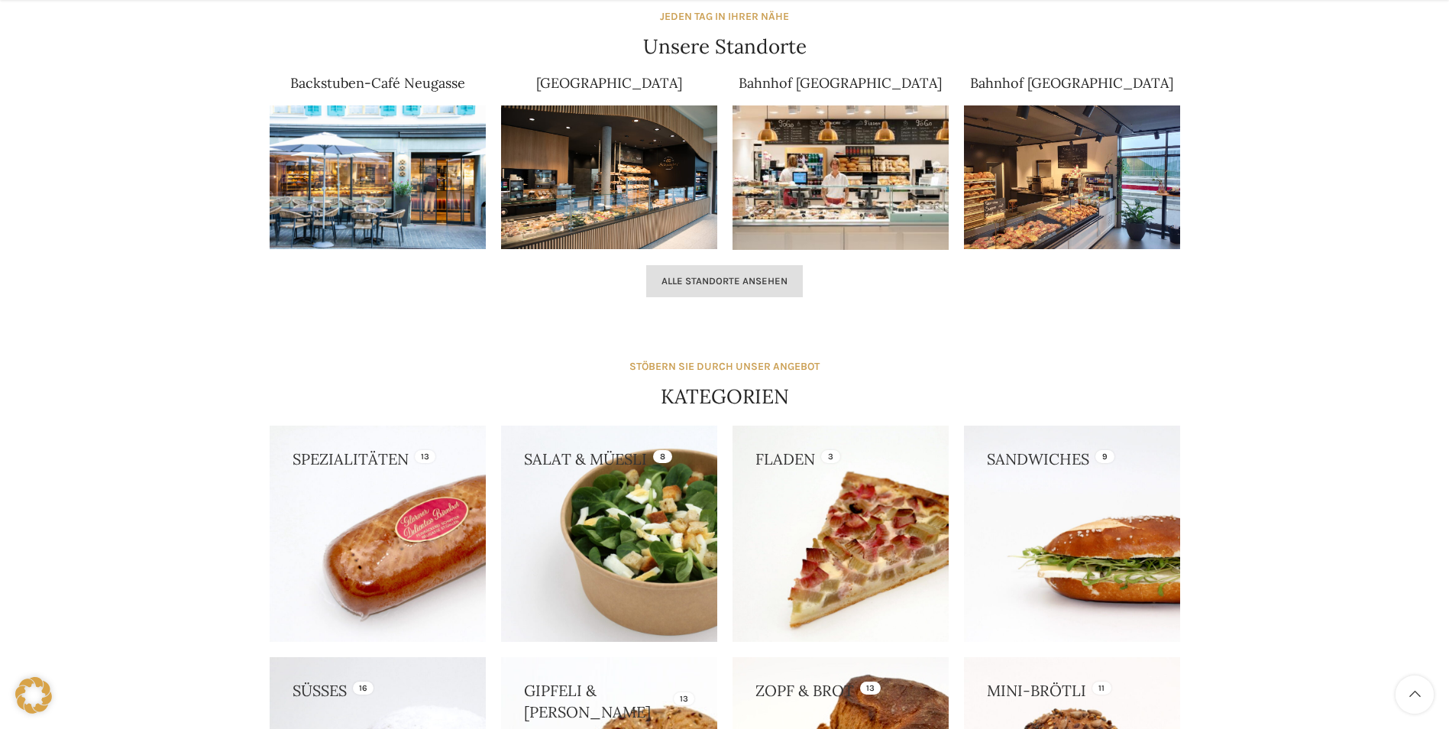 The image size is (1449, 729). What do you see at coordinates (377, 82) in the screenshot?
I see `a: Backstuben-Café Neugasse` at bounding box center [377, 82].